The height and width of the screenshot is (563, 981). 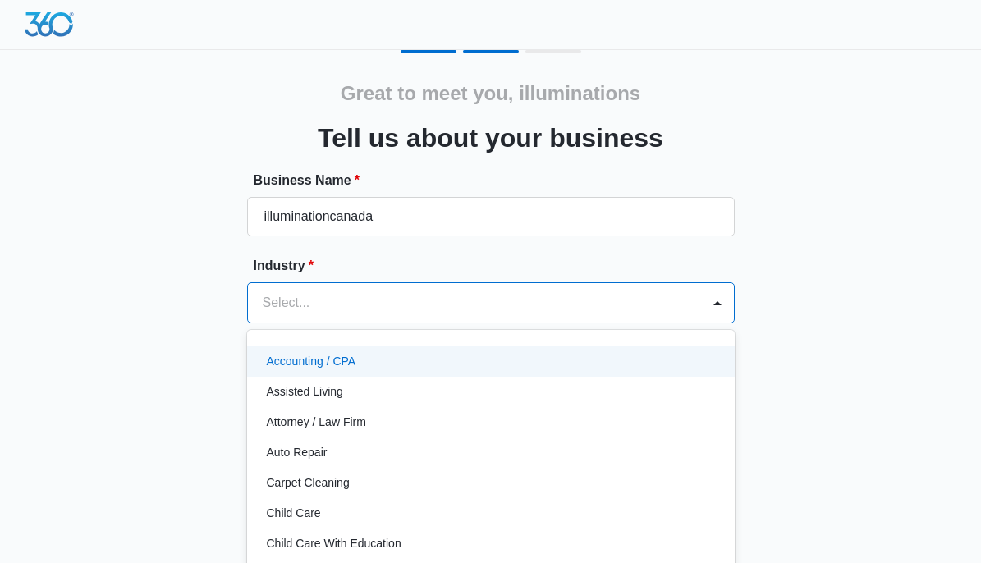 What do you see at coordinates (497, 181) in the screenshot?
I see `label: Business Name` at bounding box center [497, 181].